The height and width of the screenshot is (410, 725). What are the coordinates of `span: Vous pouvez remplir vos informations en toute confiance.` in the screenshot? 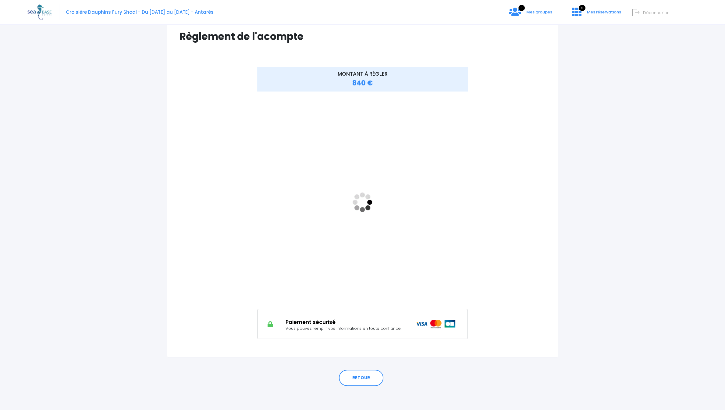 It's located at (344, 328).